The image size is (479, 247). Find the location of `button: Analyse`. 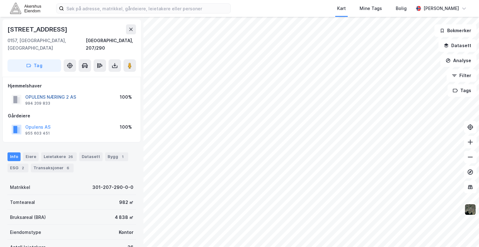

button: Analyse is located at coordinates (459, 61).